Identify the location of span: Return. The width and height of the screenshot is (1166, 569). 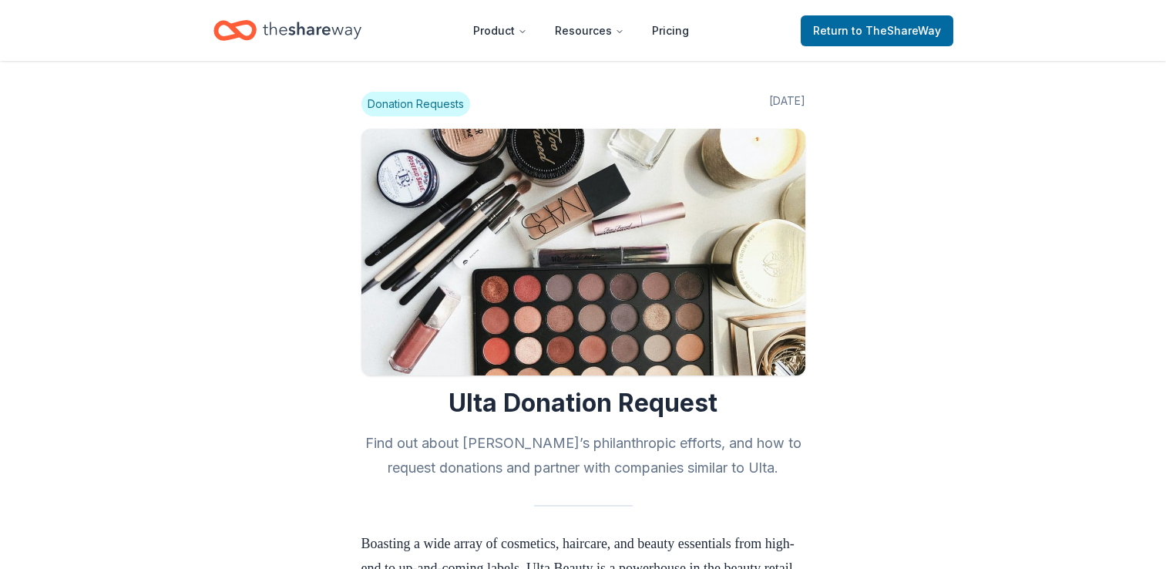
(877, 31).